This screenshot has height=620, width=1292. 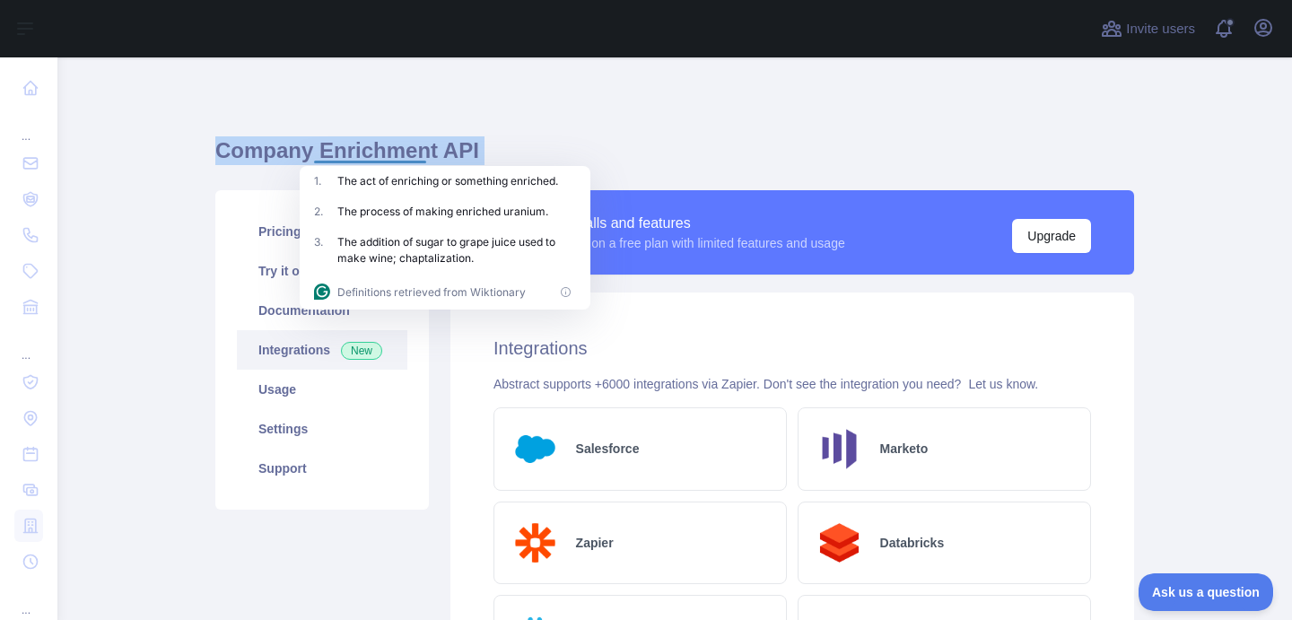 I want to click on a: Support, so click(x=322, y=468).